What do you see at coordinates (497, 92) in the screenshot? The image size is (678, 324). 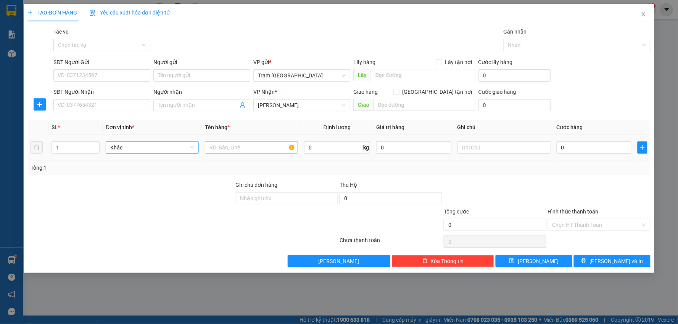 I see `label: Cước giao hàng` at bounding box center [497, 92].